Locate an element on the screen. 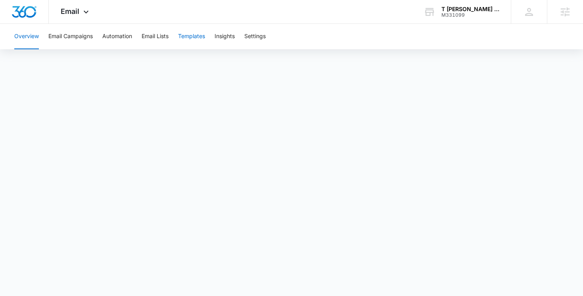 This screenshot has height=296, width=583. button: Insights is located at coordinates (225, 36).